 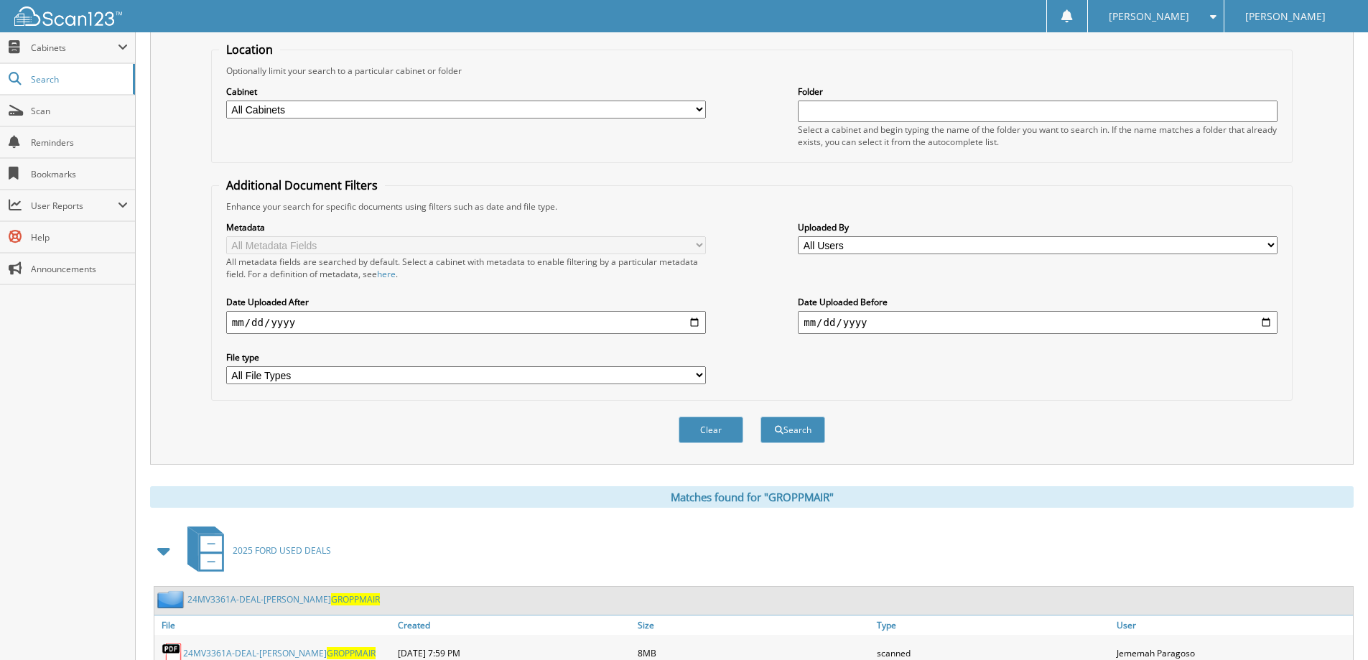 I want to click on span: 2025 FORD USED DEALS, so click(x=282, y=550).